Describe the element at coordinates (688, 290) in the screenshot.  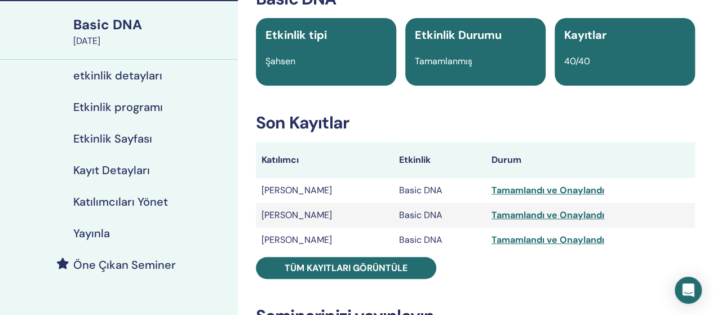
I see `div: Open Intercom Messenger` at that location.